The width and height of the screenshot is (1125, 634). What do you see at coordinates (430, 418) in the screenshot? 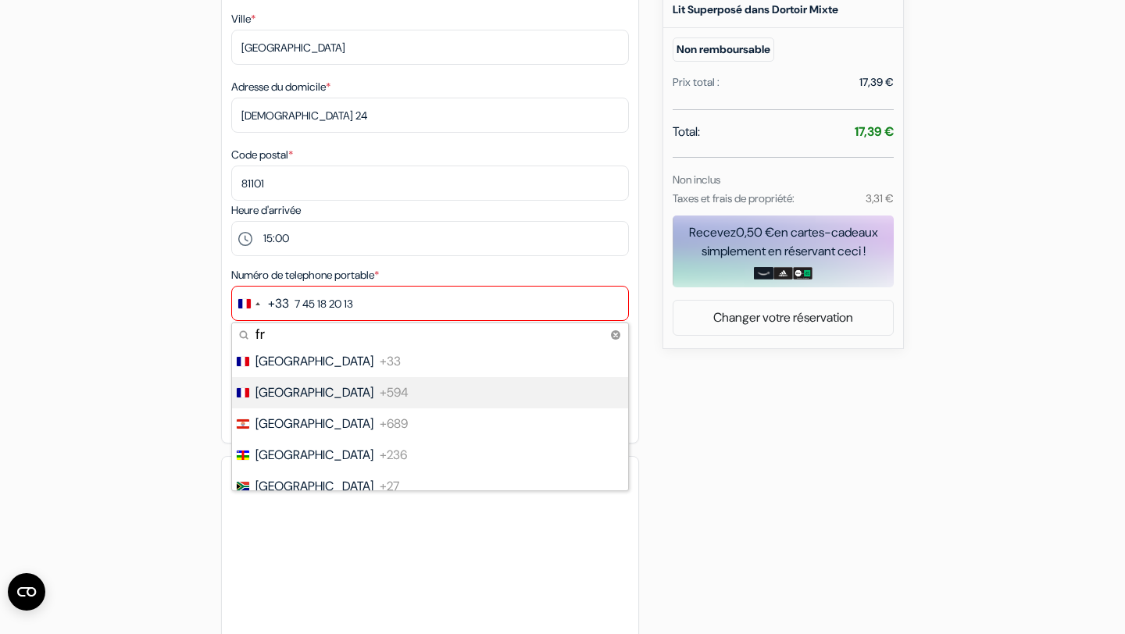
I see `ul: List of countries` at bounding box center [430, 418].